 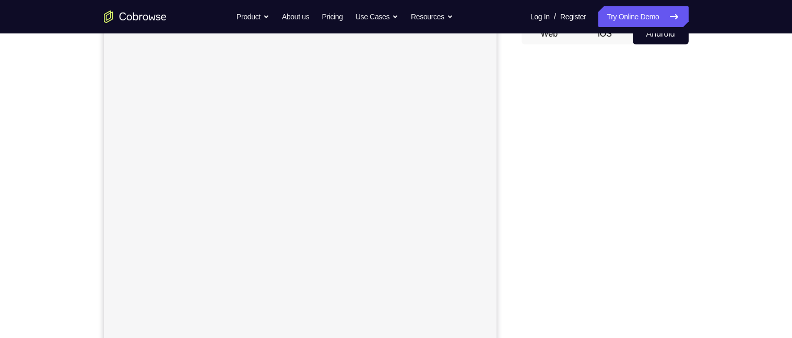 What do you see at coordinates (377, 17) in the screenshot?
I see `button: Use Cases` at bounding box center [377, 17].